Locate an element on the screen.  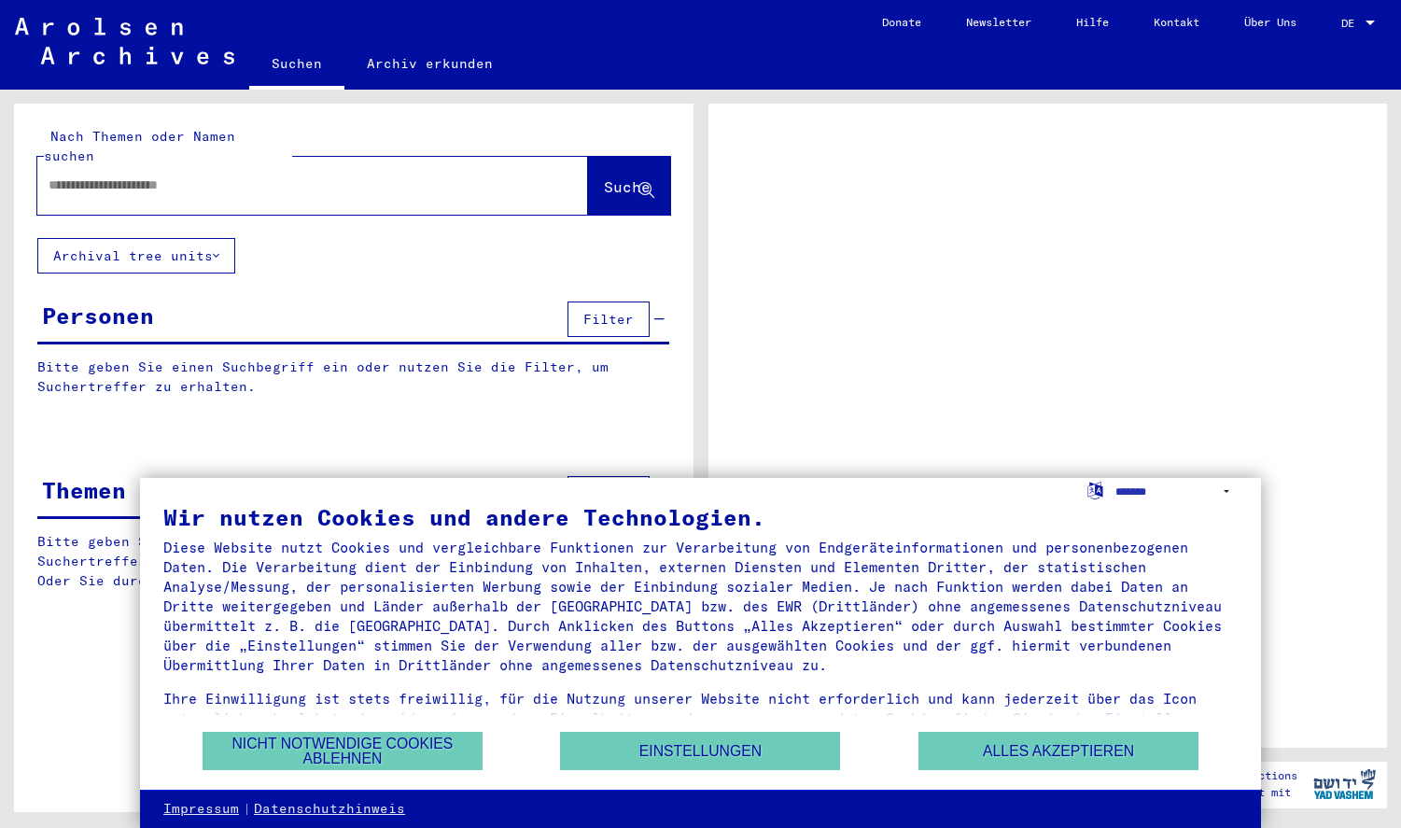
select: Sprache auswählen is located at coordinates (1176, 491).